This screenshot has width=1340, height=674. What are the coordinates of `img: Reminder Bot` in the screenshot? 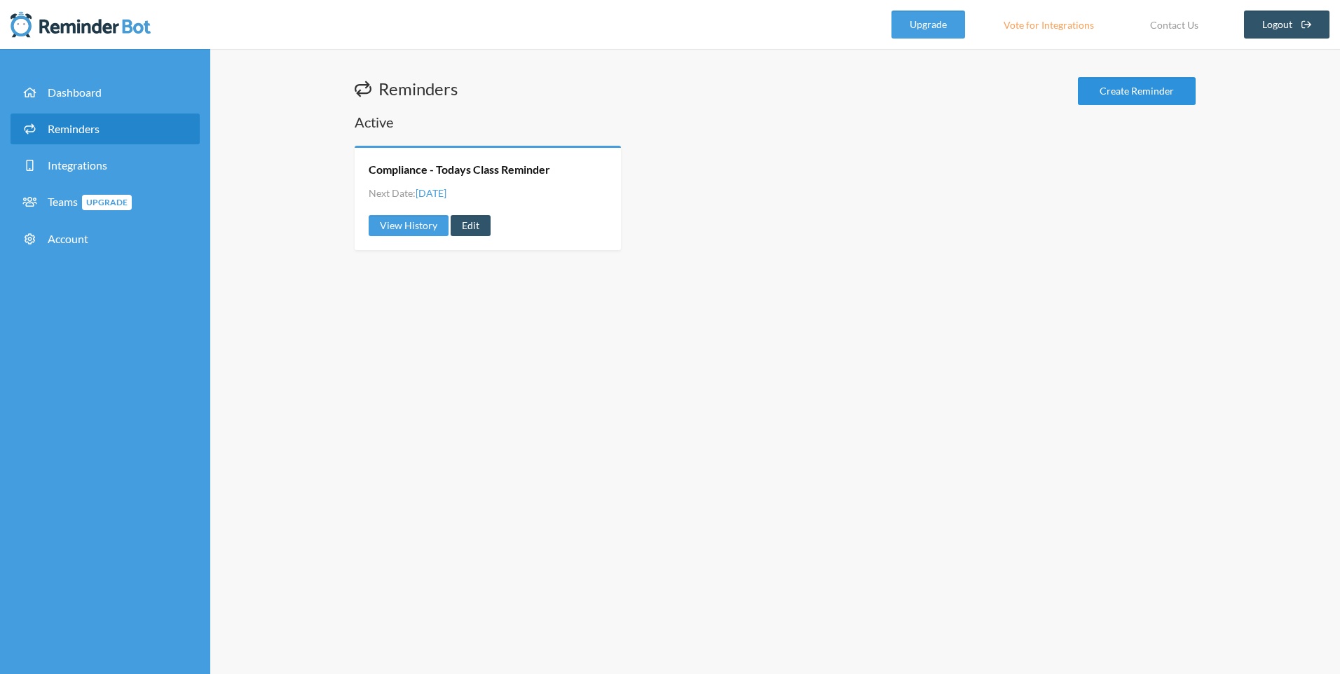 It's located at (81, 25).